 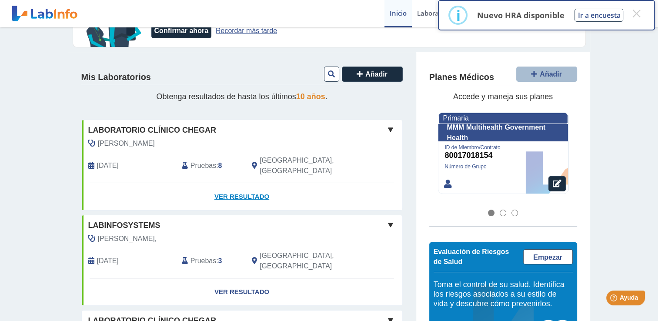 I want to click on span: Evaluación de Riesgos de Salud, so click(x=471, y=256).